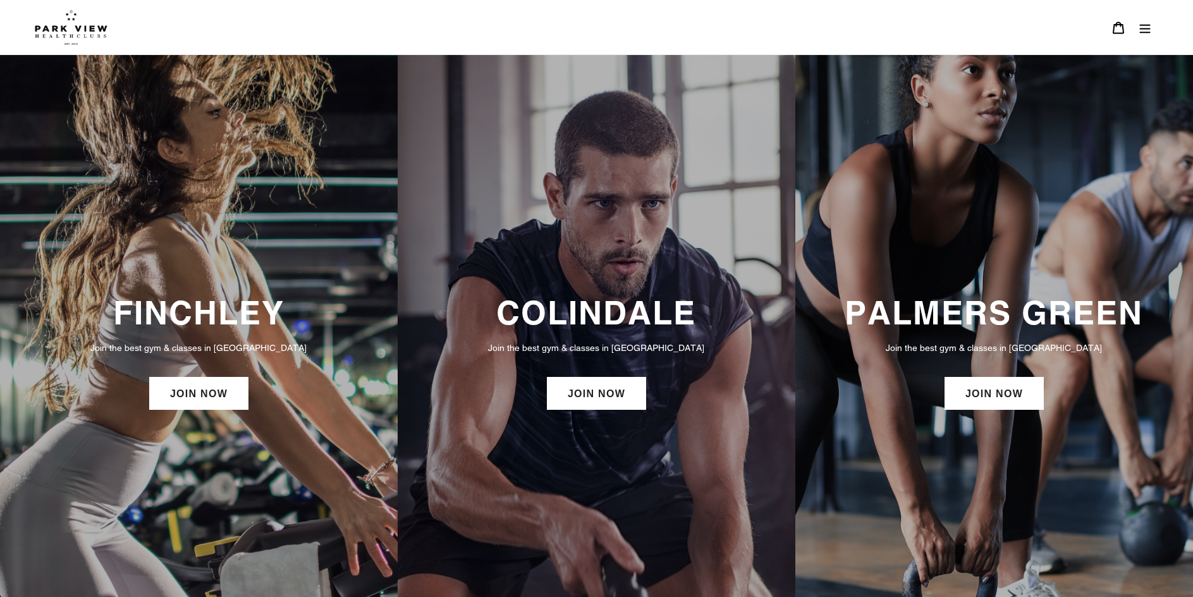 The height and width of the screenshot is (597, 1193). What do you see at coordinates (596, 393) in the screenshot?
I see `a: JOIN NOW: Colindale Membership` at bounding box center [596, 393].